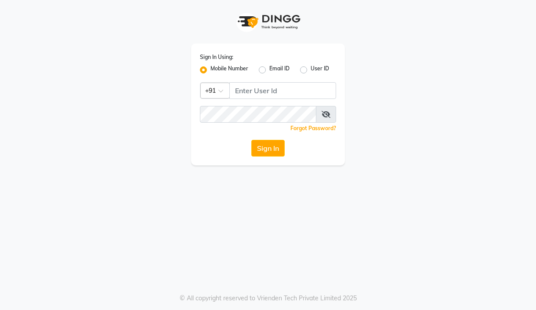 The height and width of the screenshot is (310, 536). What do you see at coordinates (320, 70) in the screenshot?
I see `label: User ID` at bounding box center [320, 70].